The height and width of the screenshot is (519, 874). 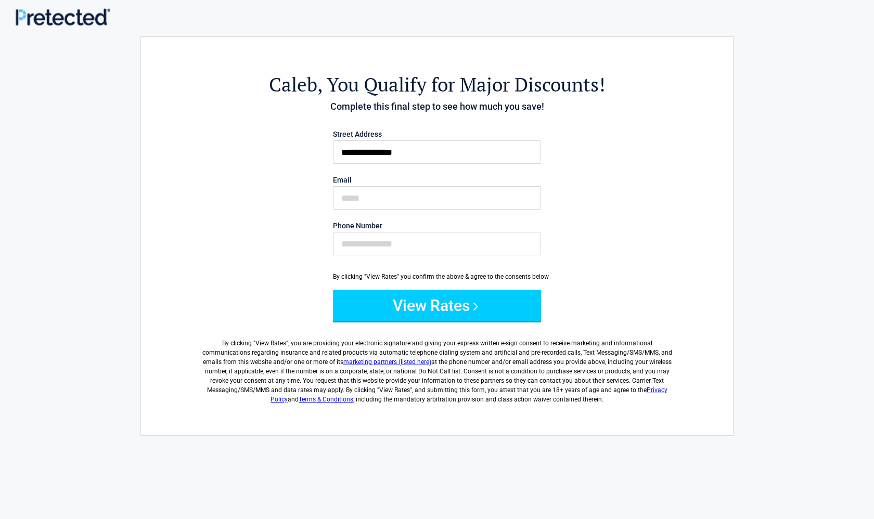 What do you see at coordinates (437, 277) in the screenshot?
I see `div: By clicking "View Rates" you confirm the above & agree to the consents below` at bounding box center [437, 277].